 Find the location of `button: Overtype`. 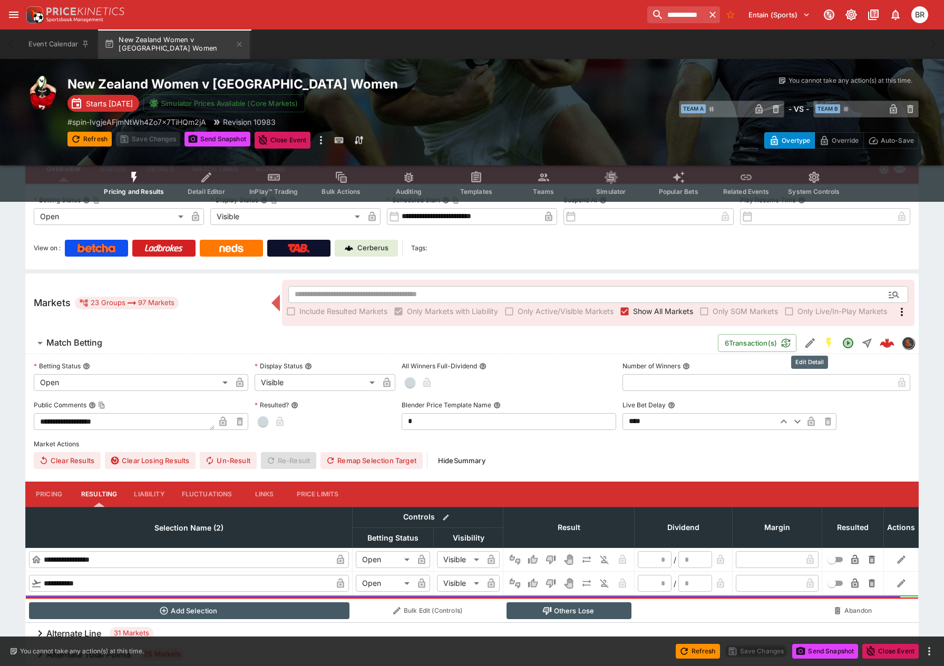

button: Overtype is located at coordinates (790, 140).